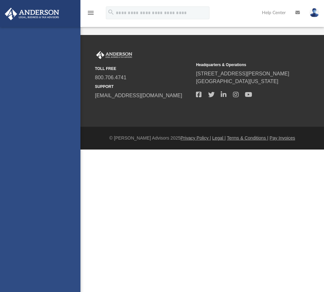 The width and height of the screenshot is (324, 292). I want to click on a: Pay Invoices, so click(282, 138).